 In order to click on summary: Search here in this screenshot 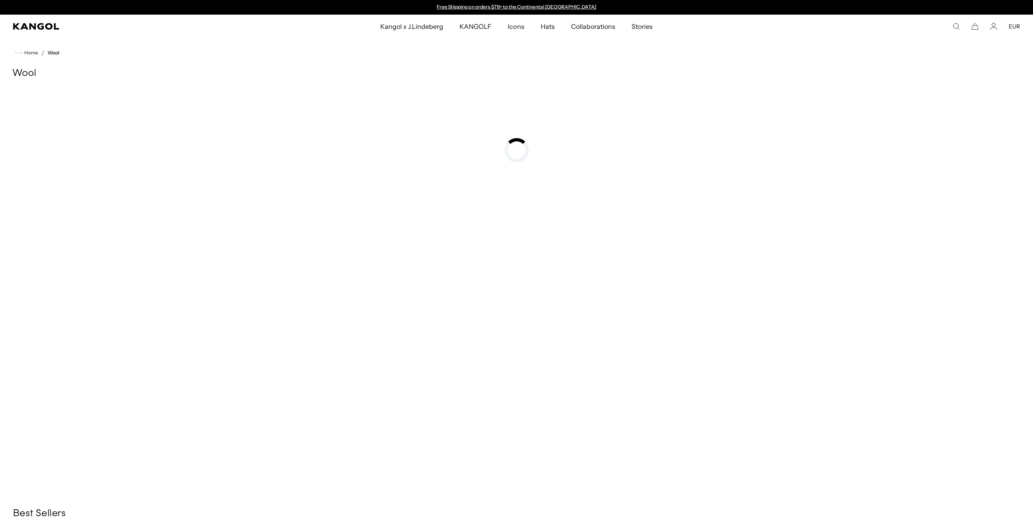, I will do `click(956, 26)`.